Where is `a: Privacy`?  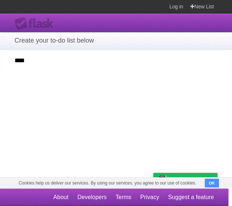 a: Privacy is located at coordinates (150, 197).